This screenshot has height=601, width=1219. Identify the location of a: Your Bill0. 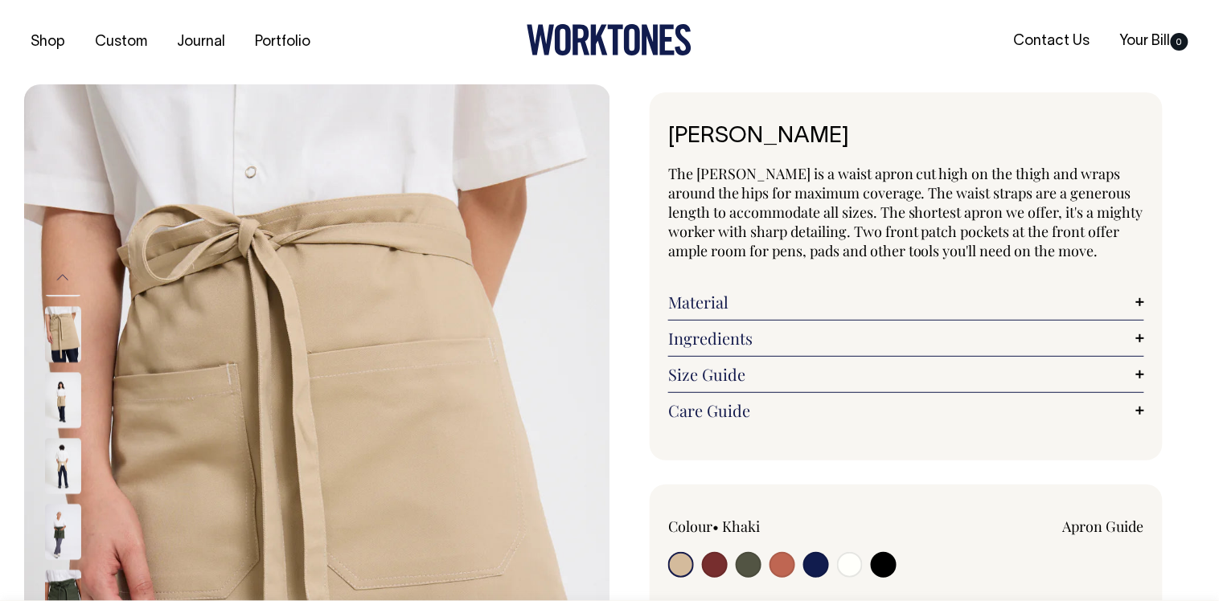
(1154, 41).